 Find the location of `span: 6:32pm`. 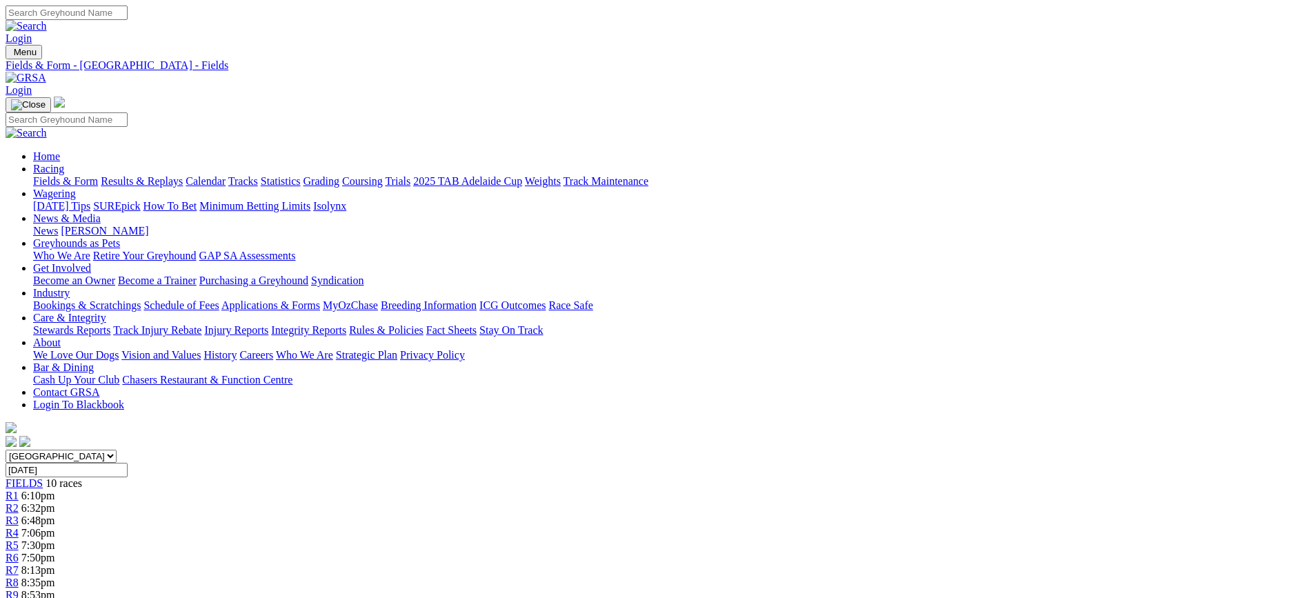

span: 6:32pm is located at coordinates (38, 508).